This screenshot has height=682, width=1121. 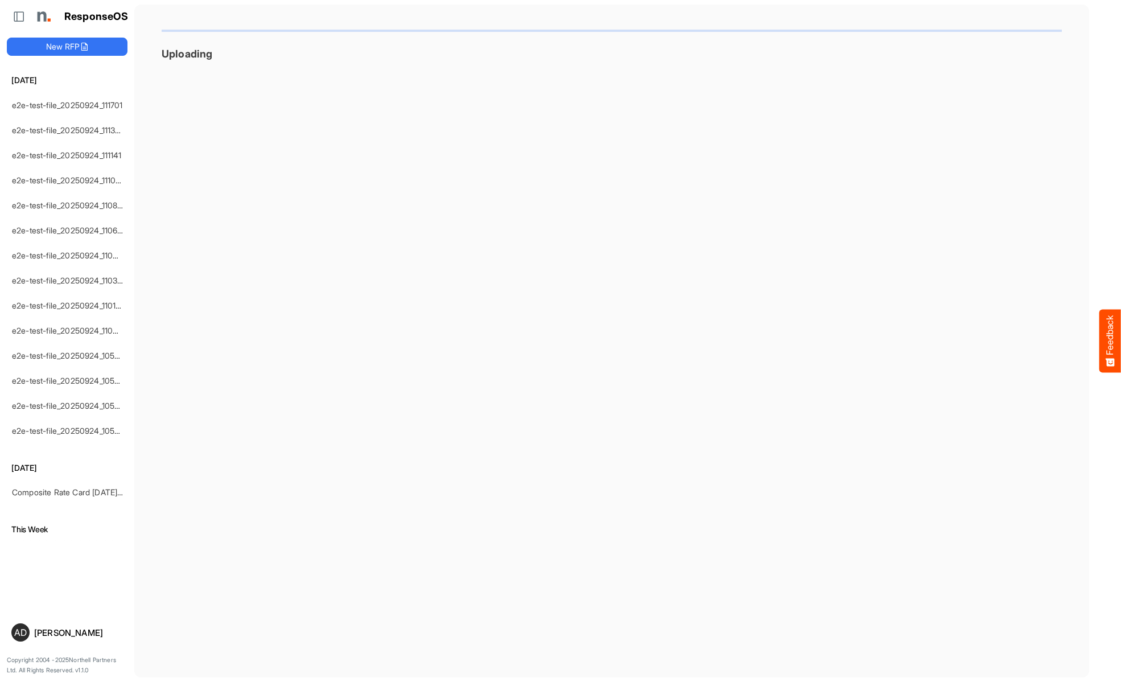 What do you see at coordinates (67, 47) in the screenshot?
I see `button: New RFP` at bounding box center [67, 47].